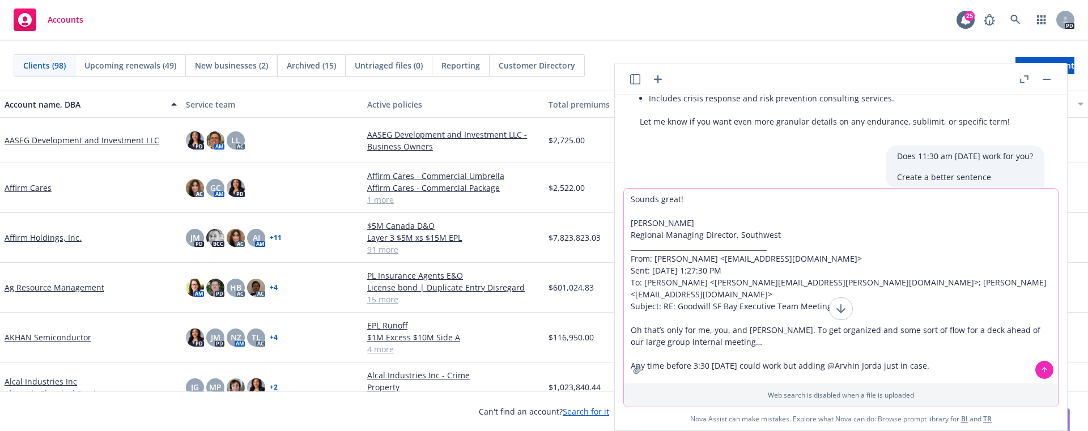 This screenshot has width=1088, height=431. I want to click on a: AASEG Development and Investment LLC - Business Owners, so click(453, 140).